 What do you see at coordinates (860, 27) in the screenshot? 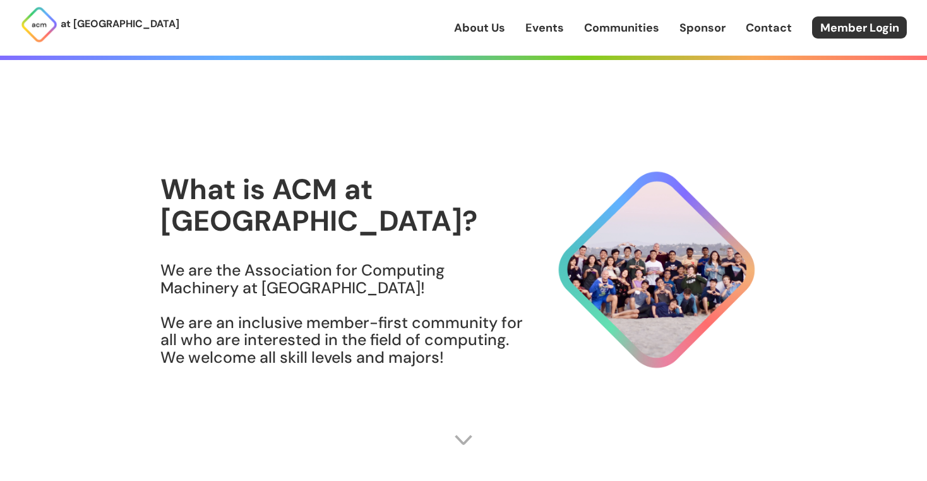
I see `a: Member Login` at bounding box center [860, 27].